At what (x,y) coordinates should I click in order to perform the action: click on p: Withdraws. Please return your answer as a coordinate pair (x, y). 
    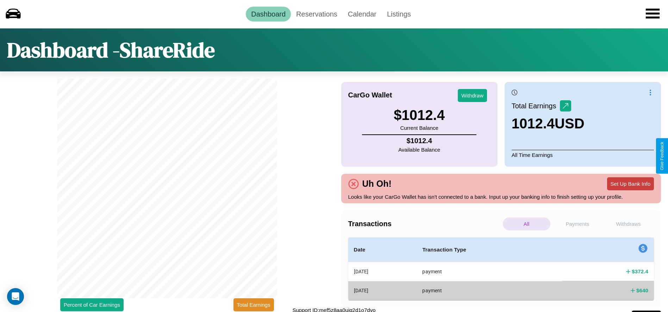
    Looking at the image, I should click on (628, 224).